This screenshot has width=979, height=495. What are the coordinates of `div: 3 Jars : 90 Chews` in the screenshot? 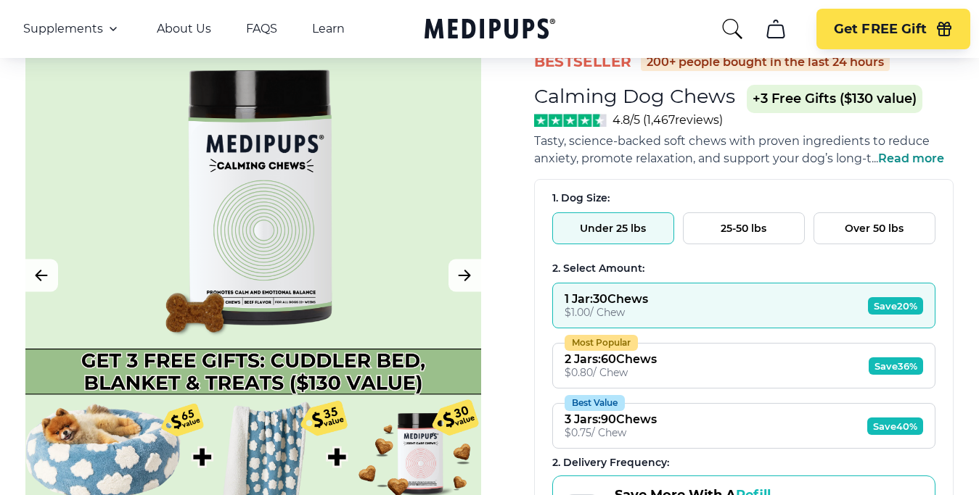 It's located at (610, 419).